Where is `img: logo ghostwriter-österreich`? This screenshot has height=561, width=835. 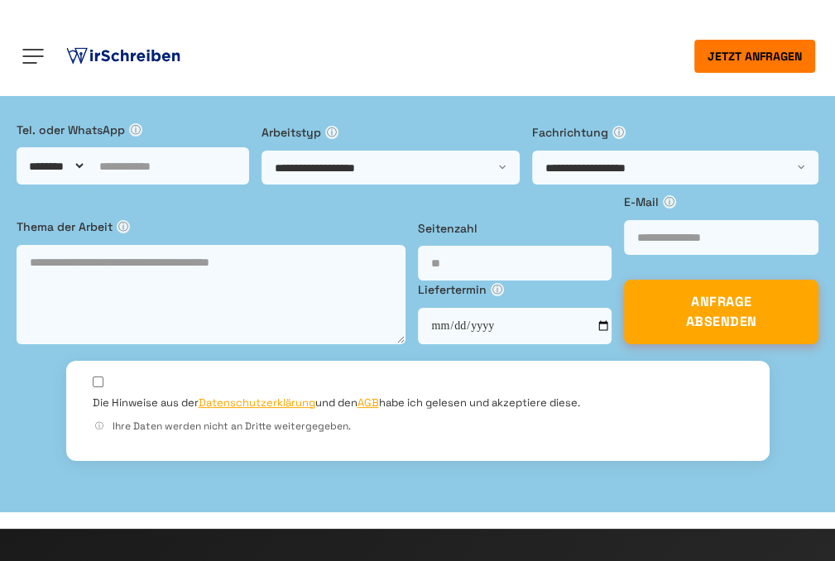 img: logo ghostwriter-österreich is located at coordinates (123, 56).